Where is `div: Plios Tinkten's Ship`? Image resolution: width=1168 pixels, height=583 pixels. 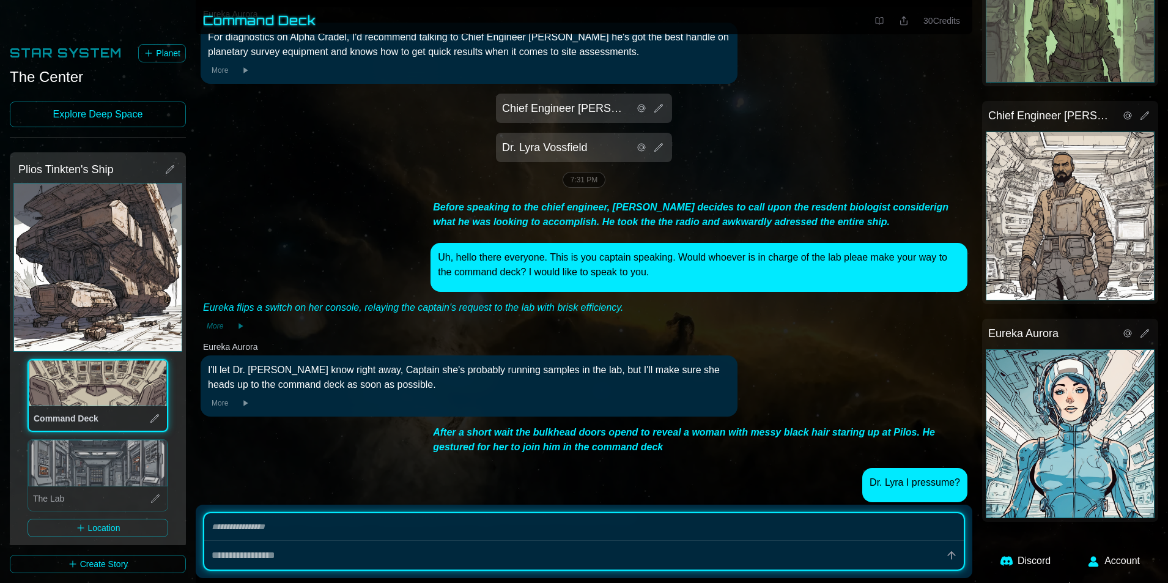
div: Plios Tinkten's Ship is located at coordinates (98, 267).